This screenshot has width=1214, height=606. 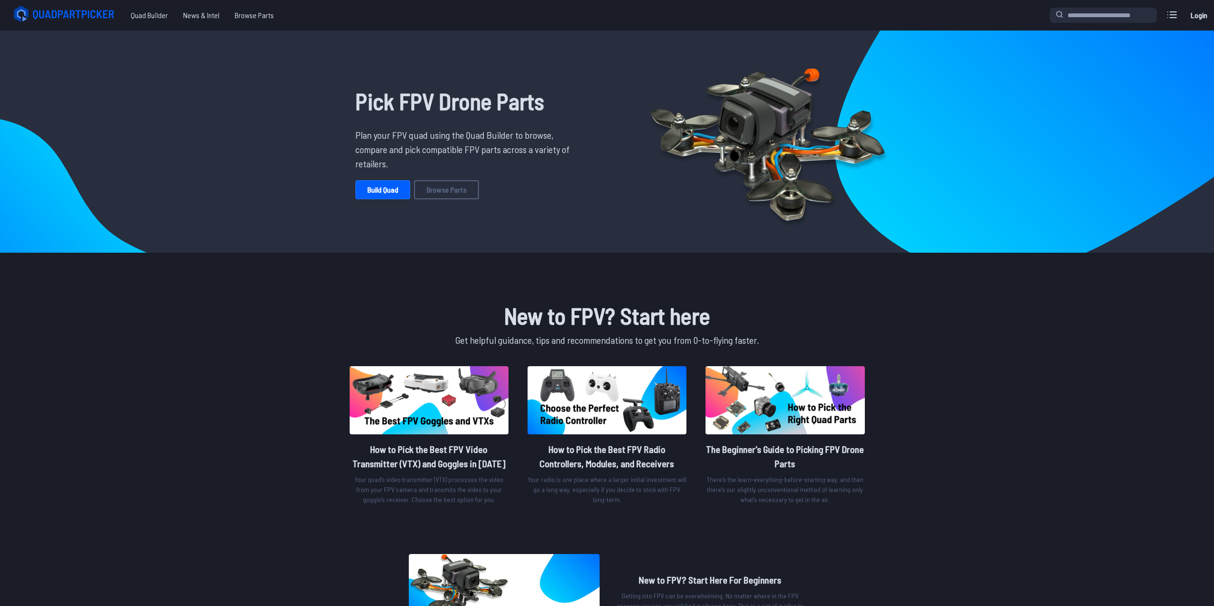 I want to click on span: Browse Parts, so click(x=254, y=15).